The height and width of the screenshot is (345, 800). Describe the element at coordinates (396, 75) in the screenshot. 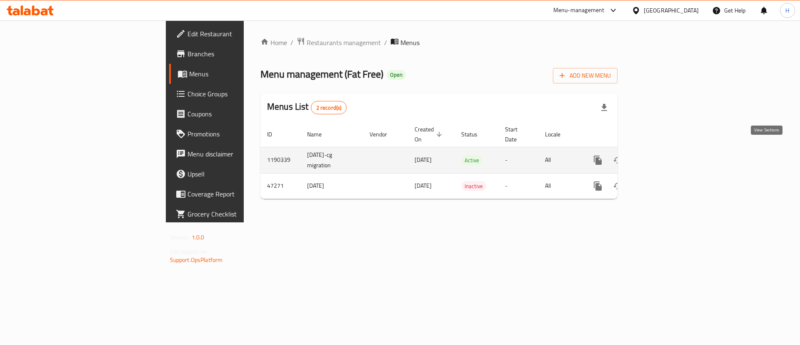

I see `span: Open` at that location.